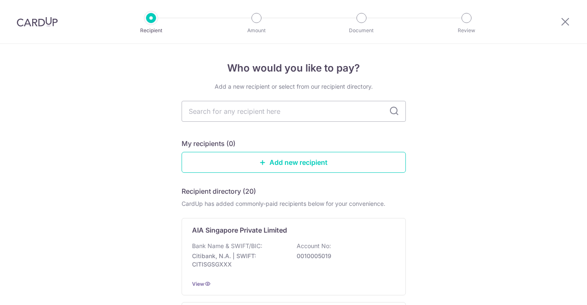 The width and height of the screenshot is (587, 305). What do you see at coordinates (466, 31) in the screenshot?
I see `p: Review` at bounding box center [466, 31].